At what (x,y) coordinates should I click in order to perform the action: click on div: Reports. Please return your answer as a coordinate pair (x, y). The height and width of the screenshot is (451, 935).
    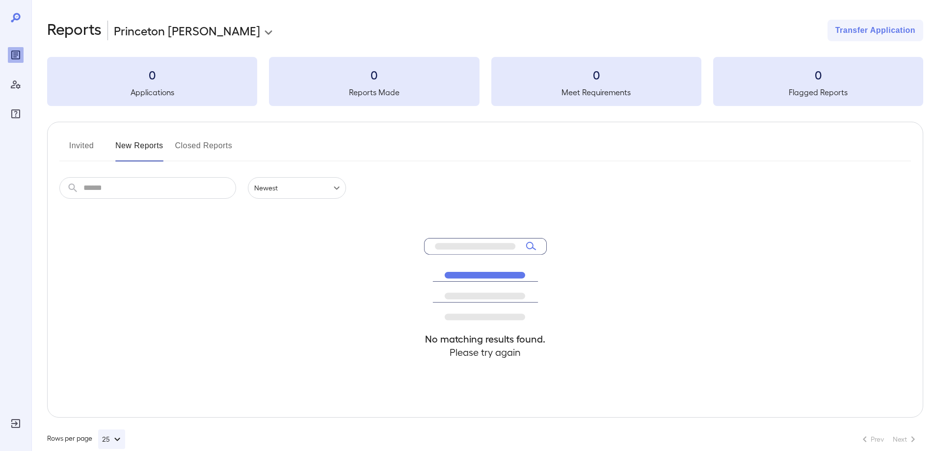
    Looking at the image, I should click on (16, 55).